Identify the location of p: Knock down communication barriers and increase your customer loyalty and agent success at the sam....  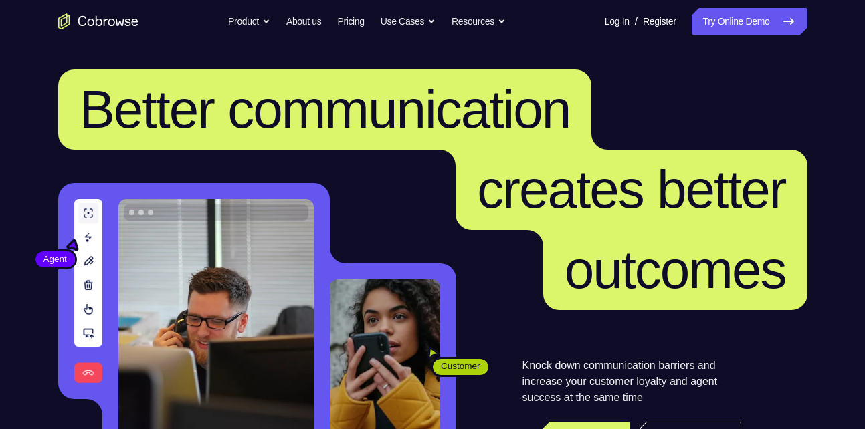
(631, 382).